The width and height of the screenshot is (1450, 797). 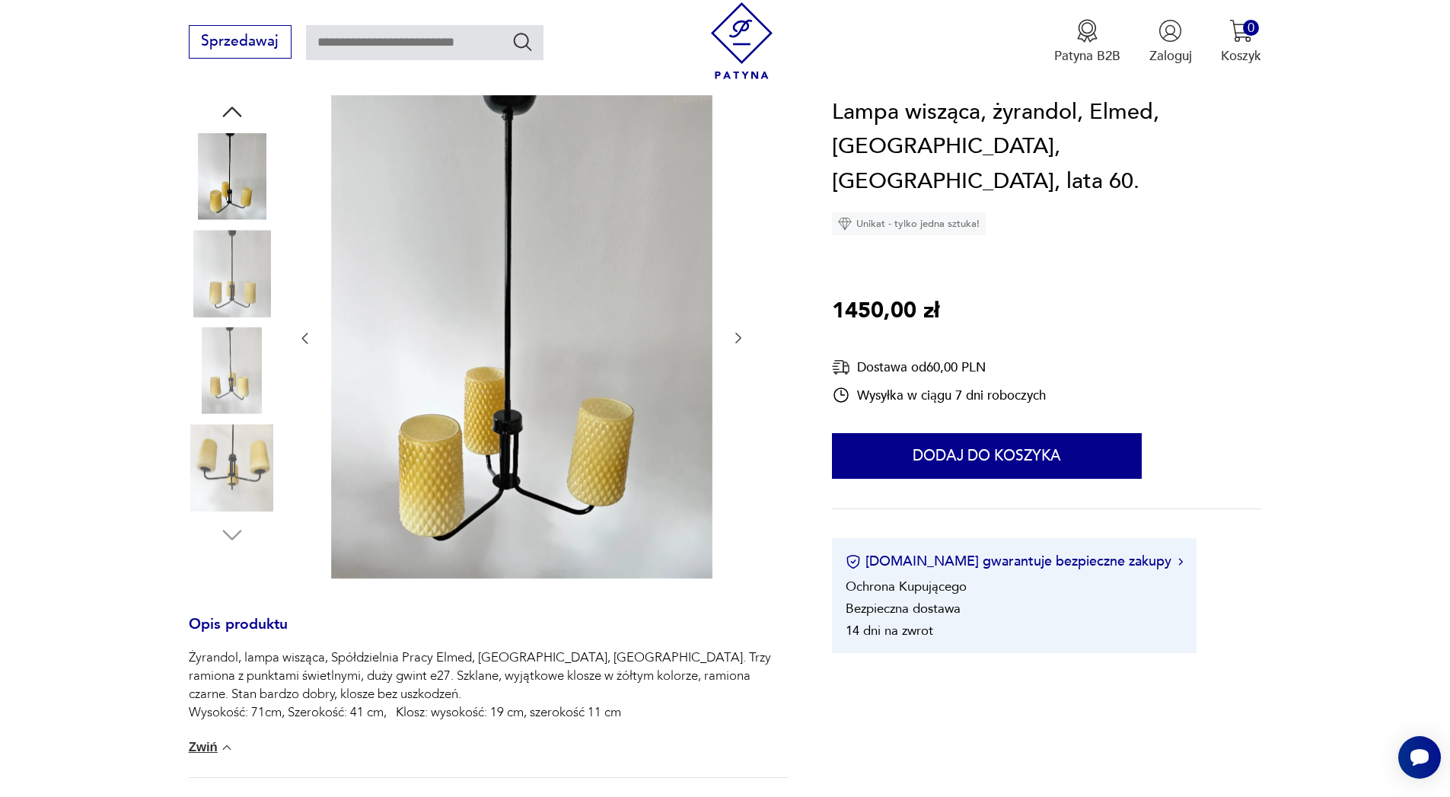 I want to click on button: Zwiń, so click(x=212, y=748).